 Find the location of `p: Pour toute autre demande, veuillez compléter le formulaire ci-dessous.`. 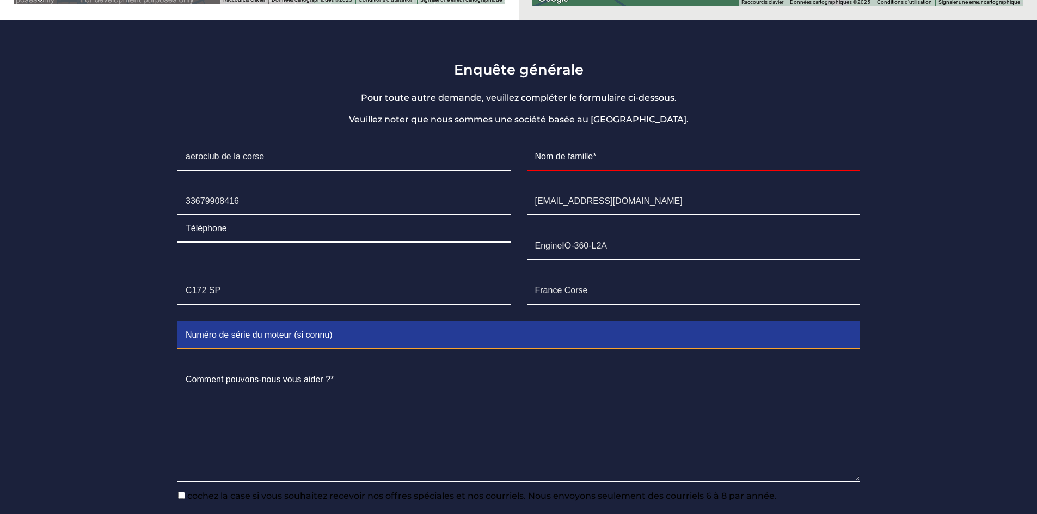

p: Pour toute autre demande, veuillez compléter le formulaire ci-dessous. is located at coordinates (518, 98).